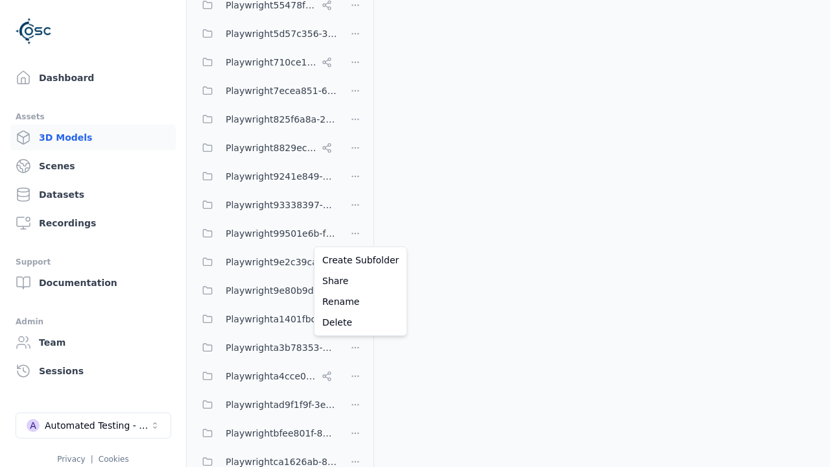 Image resolution: width=830 pixels, height=467 pixels. I want to click on div: Create Subfolder, so click(361, 260).